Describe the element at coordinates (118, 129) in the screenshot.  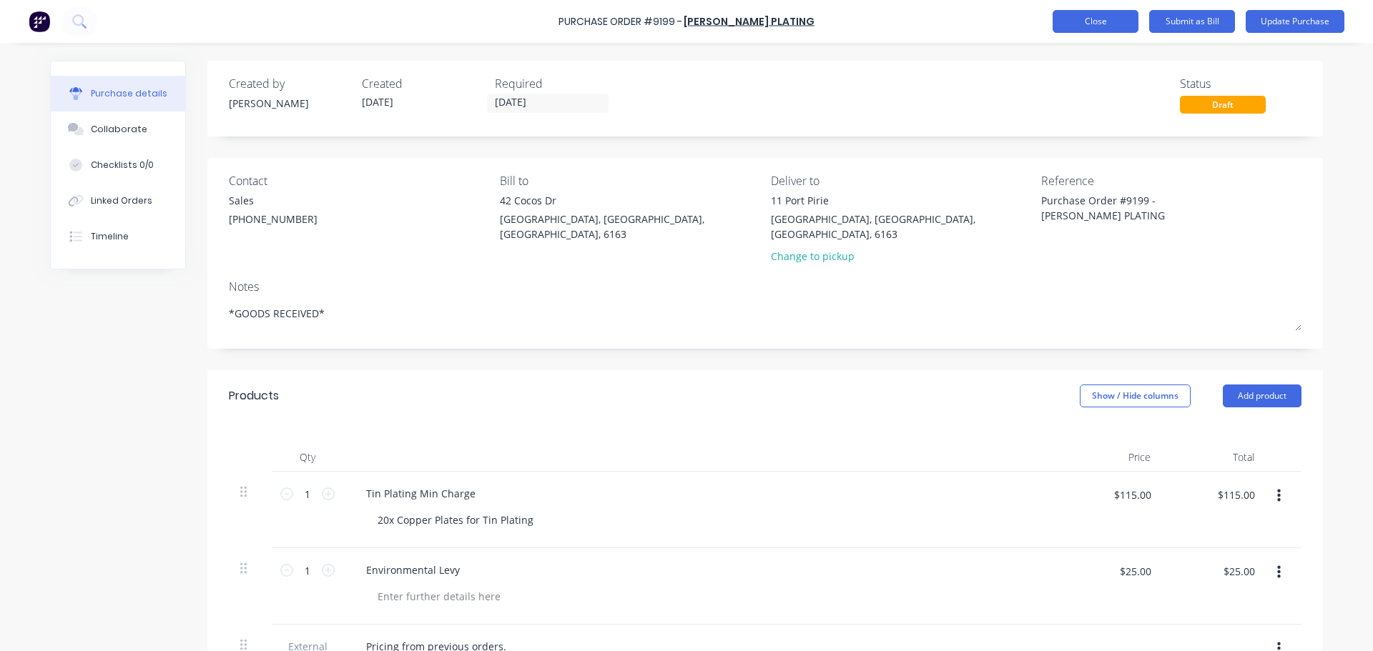
I see `button: Collaborate` at that location.